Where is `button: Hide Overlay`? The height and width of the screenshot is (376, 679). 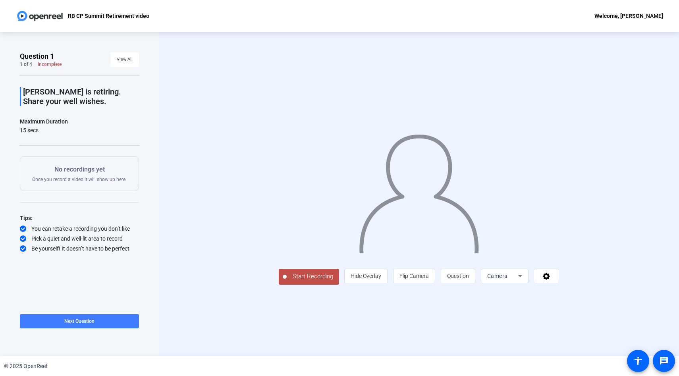
button: Hide Overlay is located at coordinates (366, 276).